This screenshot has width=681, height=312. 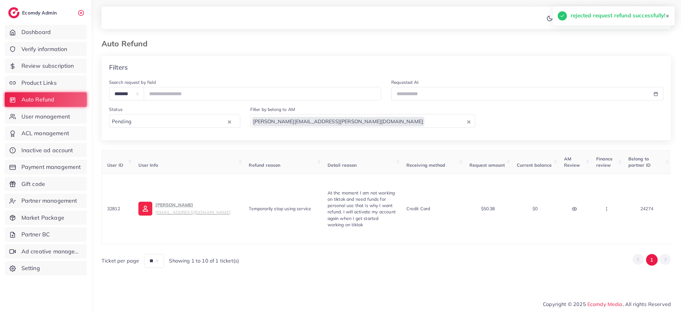 I want to click on a: Setting, so click(x=46, y=268).